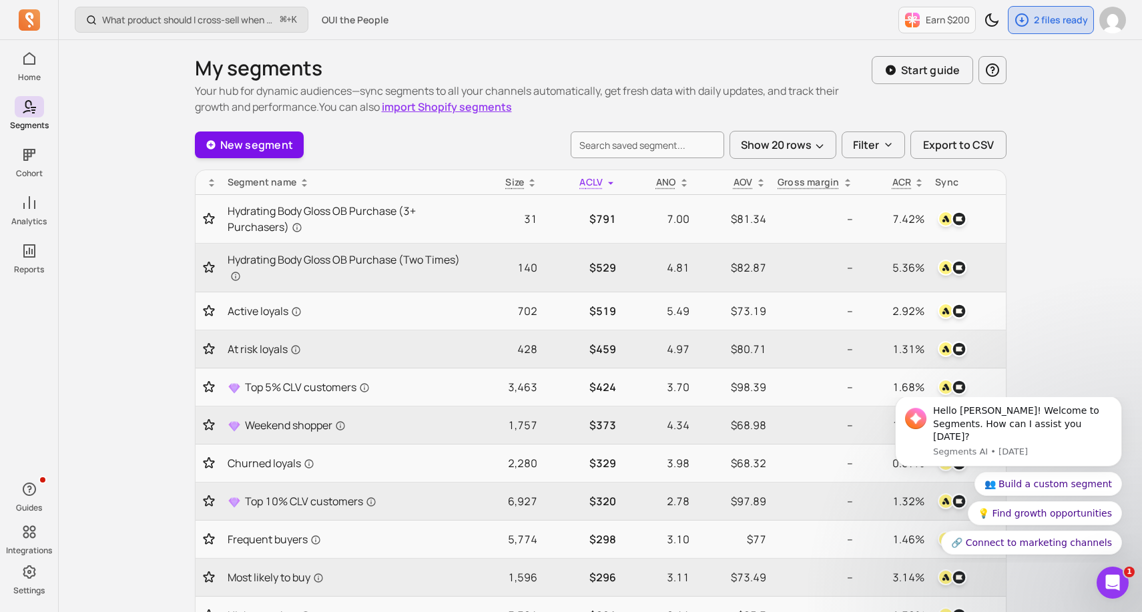 The height and width of the screenshot is (612, 1142). Describe the element at coordinates (582, 387) in the screenshot. I see `p: $424` at that location.